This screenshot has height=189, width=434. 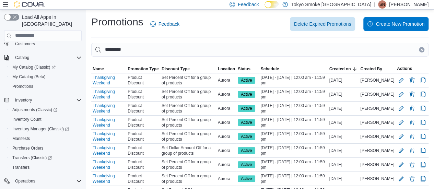 What do you see at coordinates (46, 167) in the screenshot?
I see `span: Transfers` at bounding box center [46, 167].